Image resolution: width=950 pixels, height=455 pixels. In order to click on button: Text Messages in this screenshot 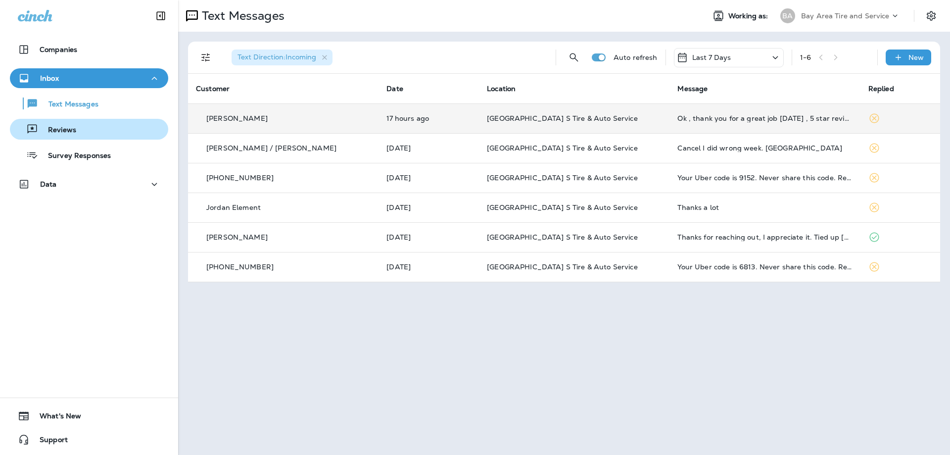, I will do `click(89, 103)`.